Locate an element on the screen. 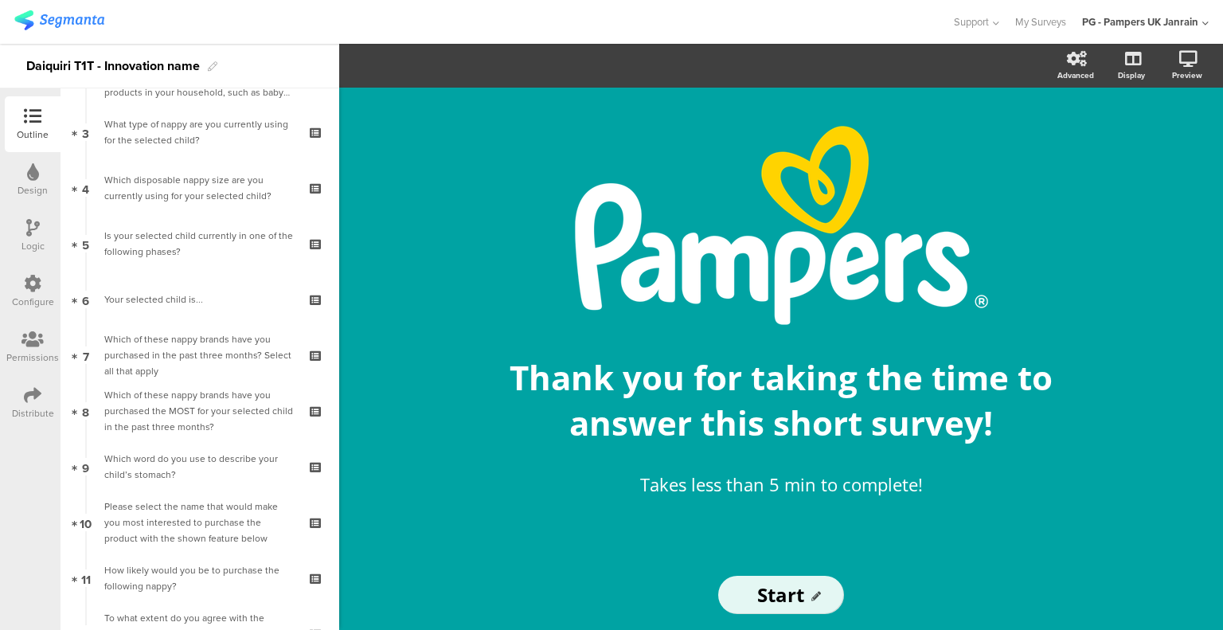 This screenshot has width=1223, height=630. div: Advanced is located at coordinates (1076, 75).